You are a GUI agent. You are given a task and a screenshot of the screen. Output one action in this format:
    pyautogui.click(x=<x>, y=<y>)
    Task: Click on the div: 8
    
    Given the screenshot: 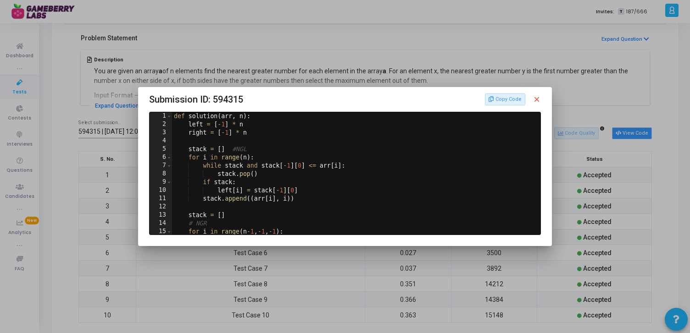 What is the action you would take?
    pyautogui.click(x=160, y=174)
    